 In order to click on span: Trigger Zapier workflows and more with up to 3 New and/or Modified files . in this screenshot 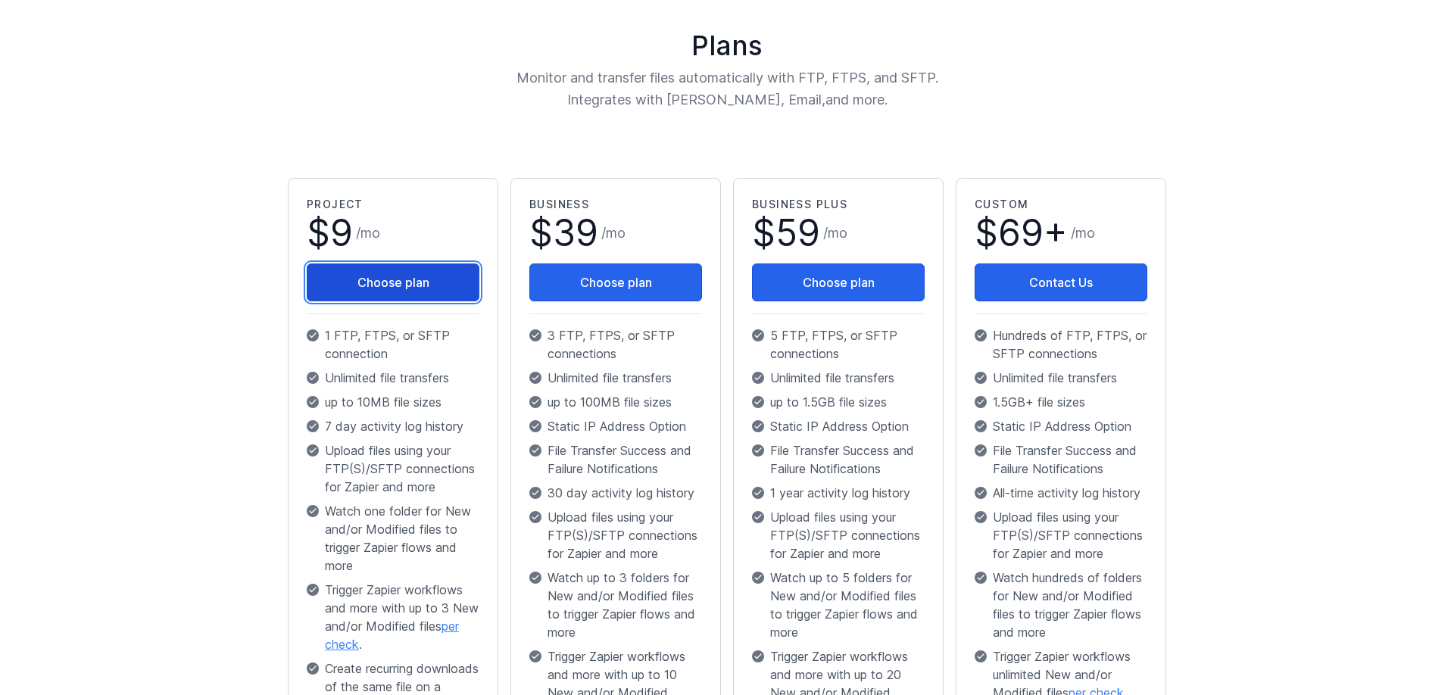, I will do `click(402, 617)`.